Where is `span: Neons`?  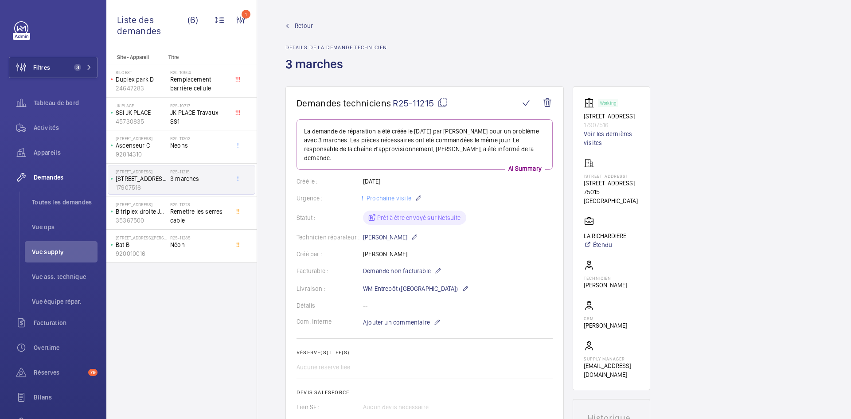 span: Neons is located at coordinates (200, 145).